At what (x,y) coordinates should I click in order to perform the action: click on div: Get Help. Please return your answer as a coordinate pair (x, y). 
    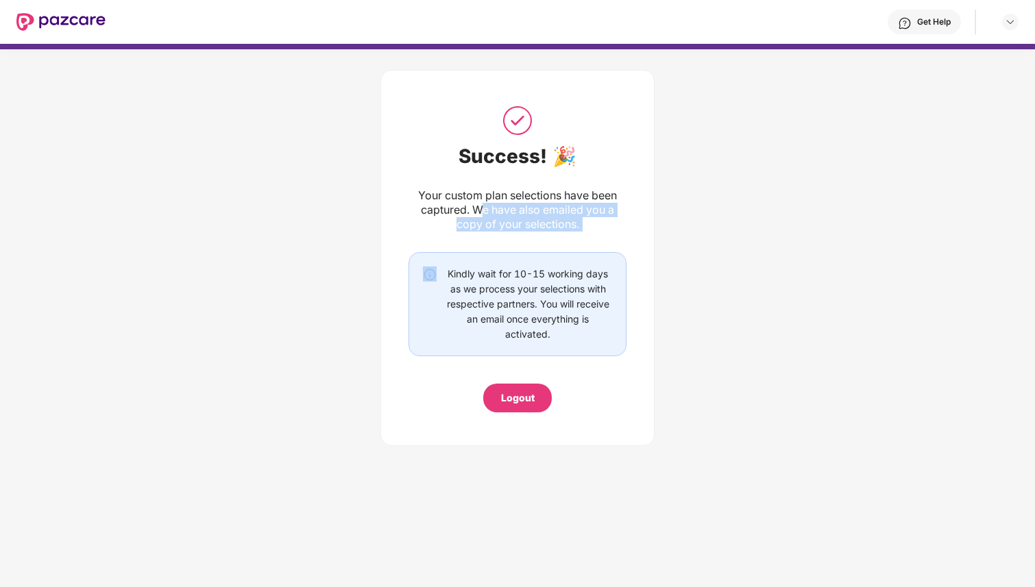
    Looking at the image, I should click on (934, 22).